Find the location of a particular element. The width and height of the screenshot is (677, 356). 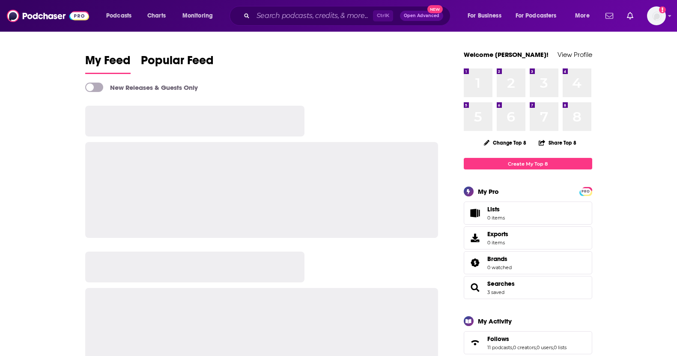

span: Ctrl K is located at coordinates (383, 16).